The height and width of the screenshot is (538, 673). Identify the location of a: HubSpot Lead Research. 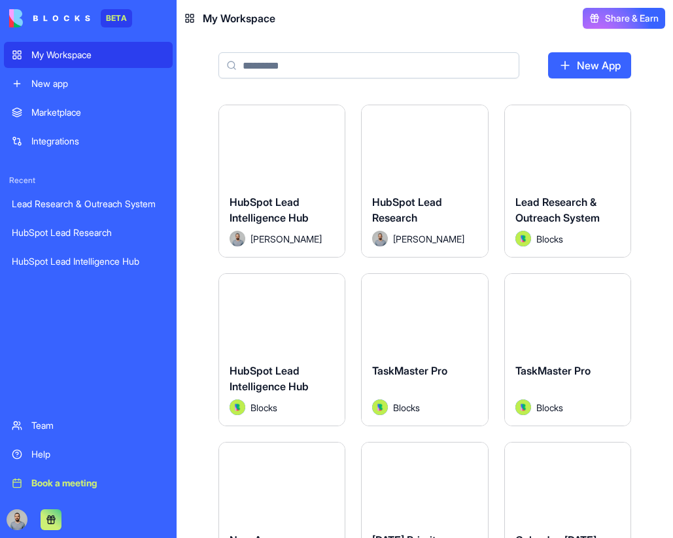
(88, 233).